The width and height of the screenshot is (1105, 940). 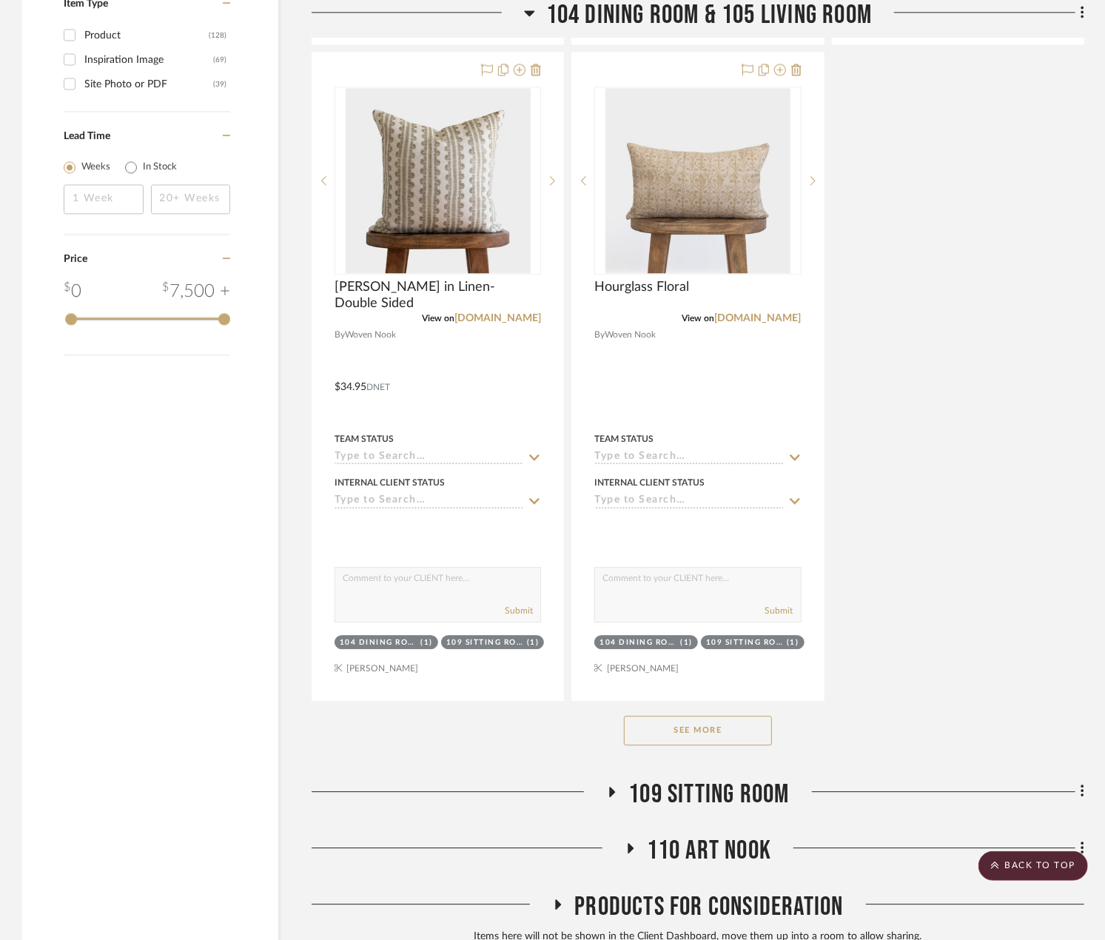 What do you see at coordinates (149, 84) in the screenshot?
I see `div: Site Photo or PDF` at bounding box center [149, 84].